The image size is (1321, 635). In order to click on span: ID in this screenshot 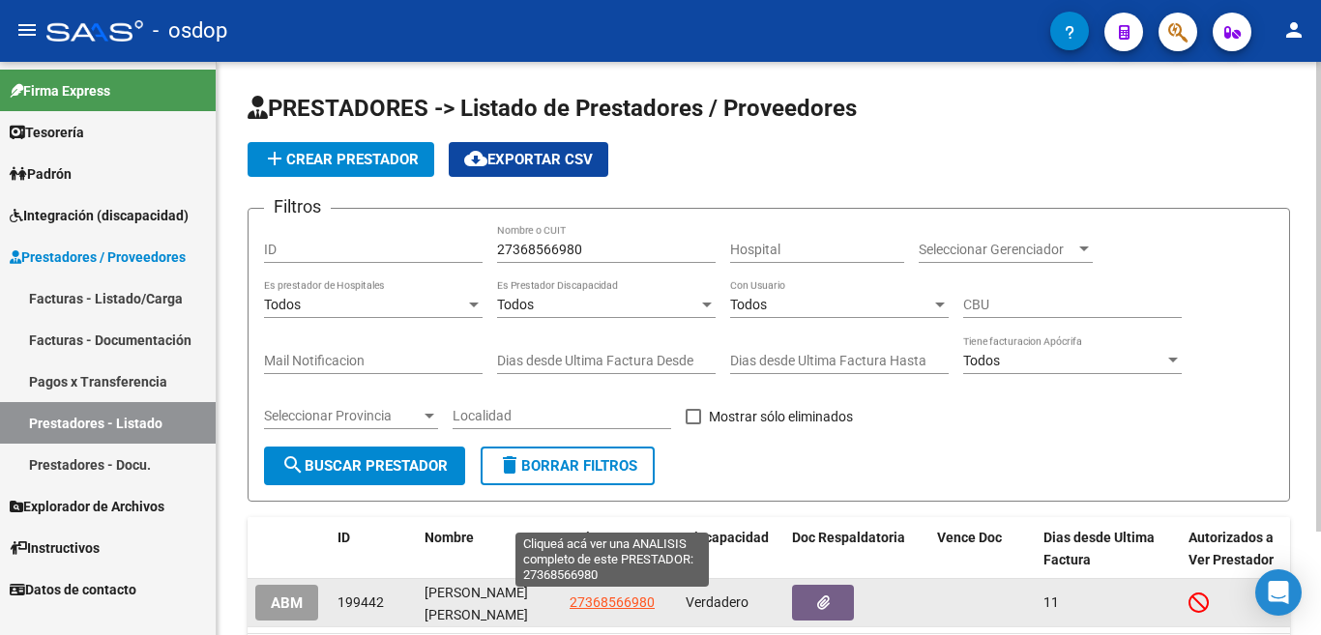, I will do `click(343, 538)`.